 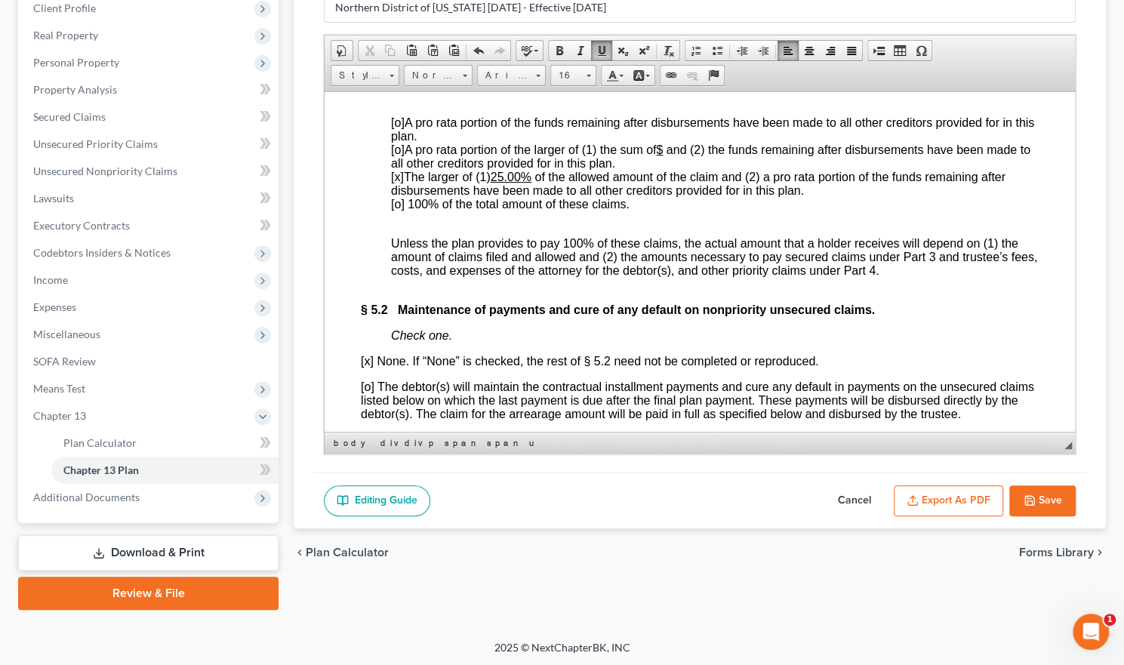 I want to click on span: The larger of (1) of the allowed amount of the claim and (2) a pro rata portion of the funds rema..., so click(x=374, y=91).